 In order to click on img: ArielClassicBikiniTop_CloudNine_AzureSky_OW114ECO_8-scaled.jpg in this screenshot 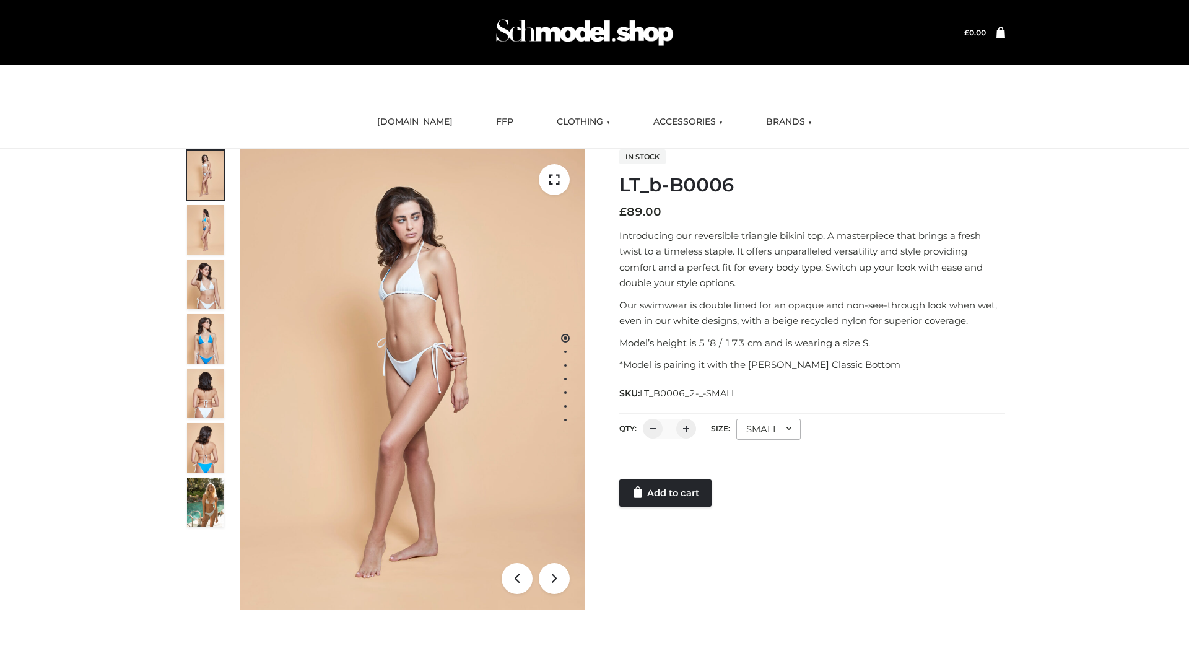, I will do `click(206, 448)`.